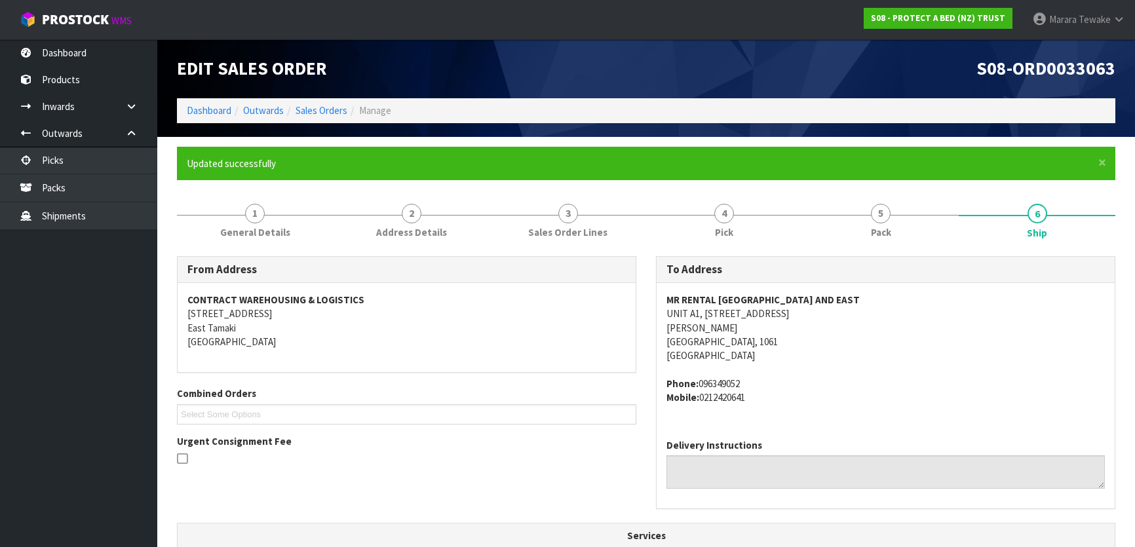 The height and width of the screenshot is (547, 1135). Describe the element at coordinates (724, 214) in the screenshot. I see `span: 4` at that location.